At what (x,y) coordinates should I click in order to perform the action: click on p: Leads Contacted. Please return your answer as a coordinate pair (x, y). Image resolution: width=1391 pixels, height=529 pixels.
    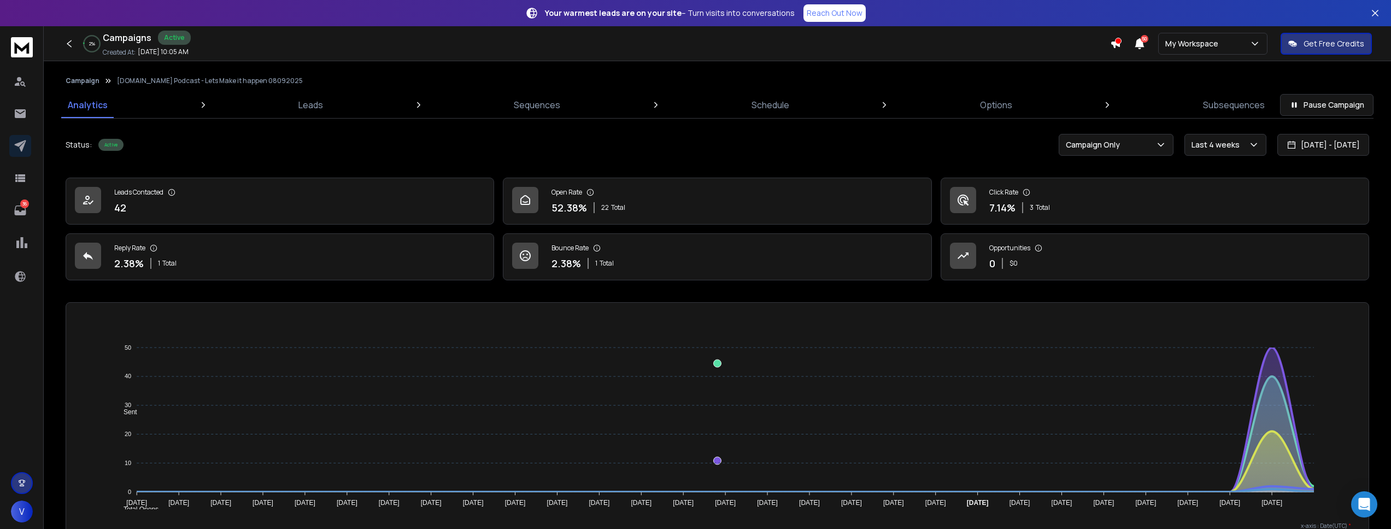
    Looking at the image, I should click on (139, 192).